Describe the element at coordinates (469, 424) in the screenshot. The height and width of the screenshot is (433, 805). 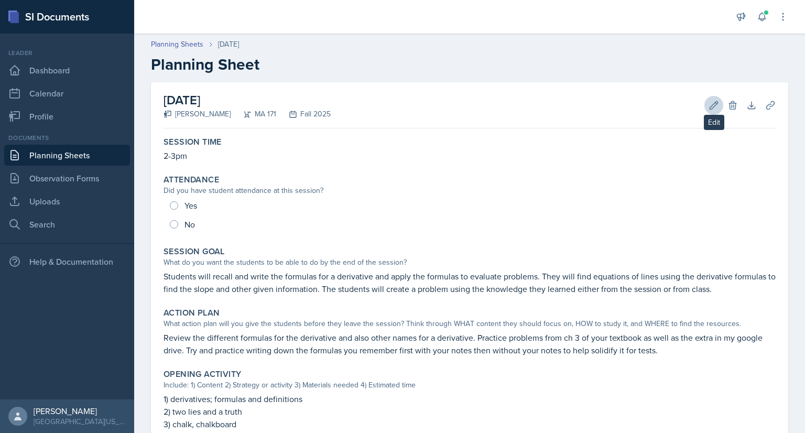
I see `p: 3) chalk, chalkboard` at that location.